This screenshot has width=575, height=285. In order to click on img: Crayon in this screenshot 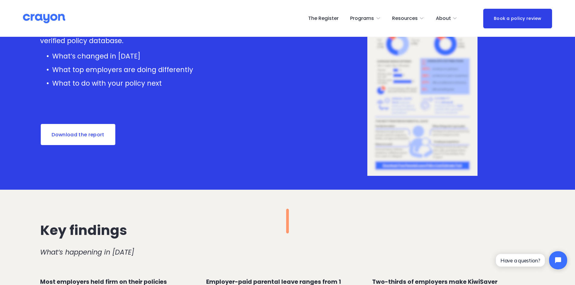, I will do `click(44, 18)`.